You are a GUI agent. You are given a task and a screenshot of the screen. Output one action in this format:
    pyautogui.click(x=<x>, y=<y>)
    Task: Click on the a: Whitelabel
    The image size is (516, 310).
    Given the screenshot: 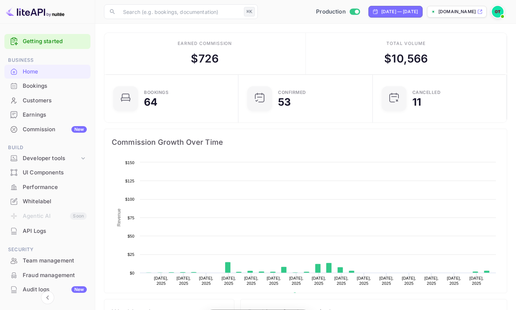 What is the action you would take?
    pyautogui.click(x=47, y=201)
    